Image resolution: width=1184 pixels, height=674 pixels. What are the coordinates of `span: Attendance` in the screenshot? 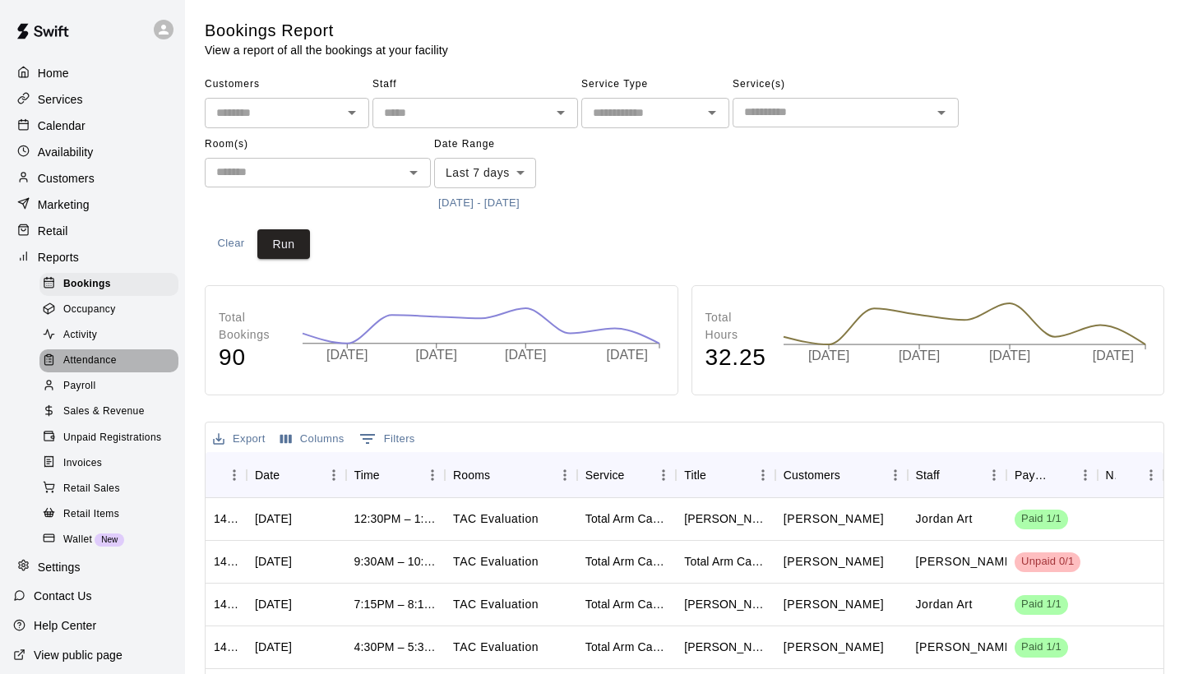 It's located at (90, 361).